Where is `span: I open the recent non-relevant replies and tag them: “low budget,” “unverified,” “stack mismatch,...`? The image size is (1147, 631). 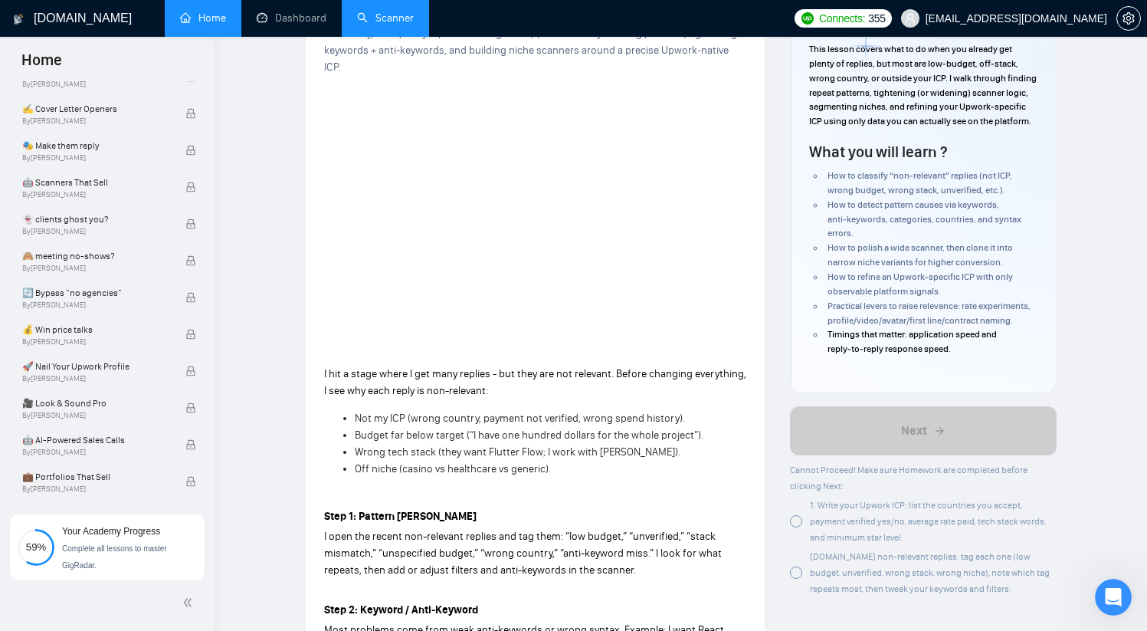 span: I open the recent non-relevant replies and tag them: “low budget,” “unverified,” “stack mismatch,... is located at coordinates (523, 552).